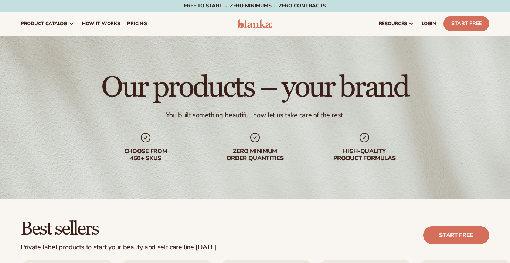 The width and height of the screenshot is (510, 263). What do you see at coordinates (255, 115) in the screenshot?
I see `div: You built something beautiful, now let us take care of the rest.` at bounding box center [255, 115].